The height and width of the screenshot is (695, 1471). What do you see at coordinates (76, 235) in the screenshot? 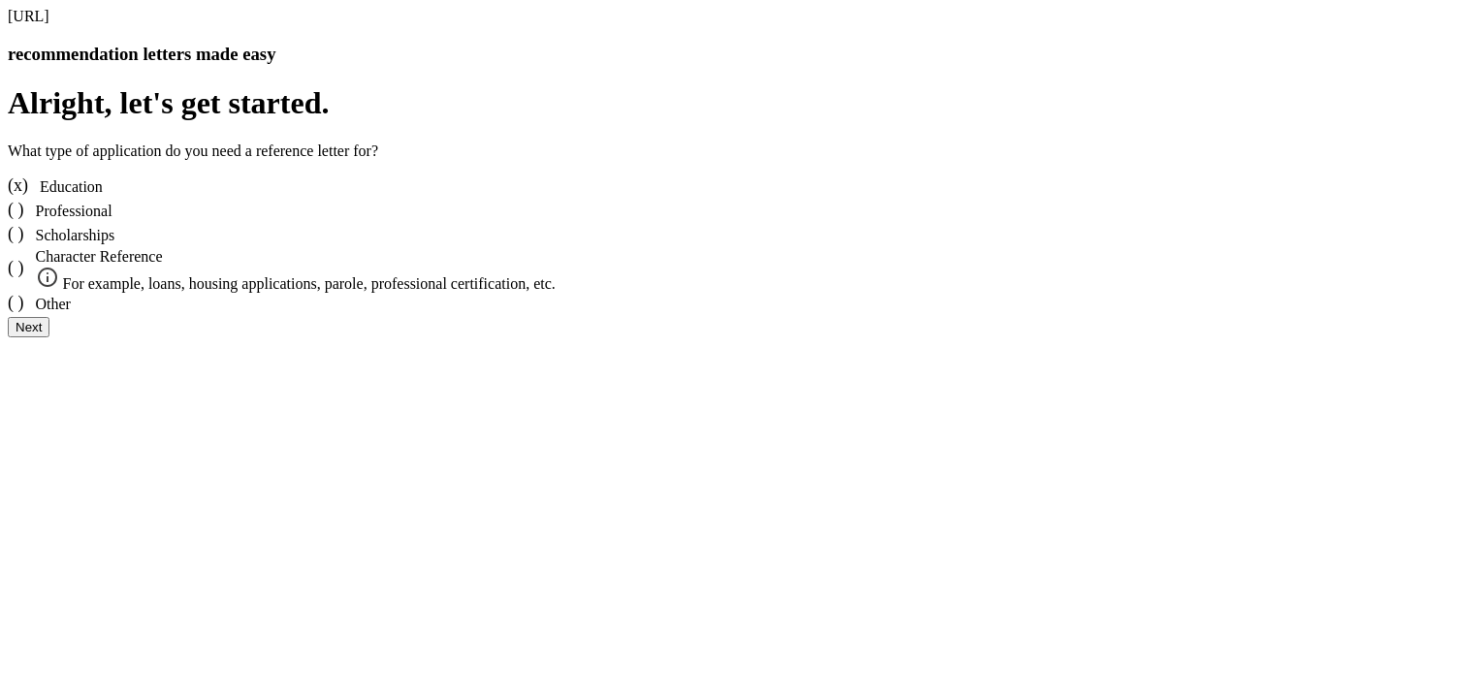
I see `label: Scholarships` at bounding box center [76, 235].